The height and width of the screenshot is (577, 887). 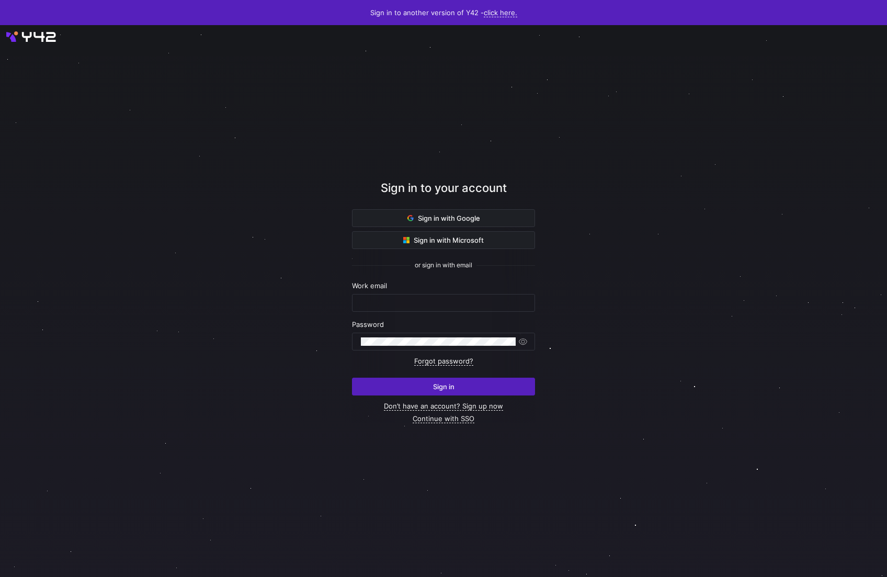 What do you see at coordinates (443, 418) in the screenshot?
I see `a: Continue with SSO` at bounding box center [443, 418].